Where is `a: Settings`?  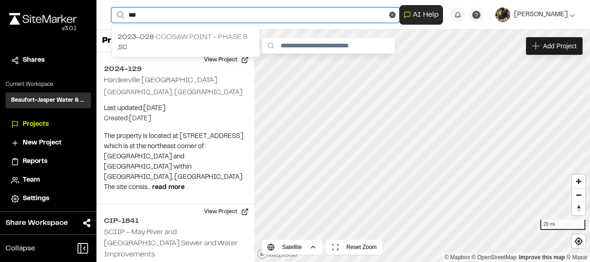
a: Settings is located at coordinates (48, 199).